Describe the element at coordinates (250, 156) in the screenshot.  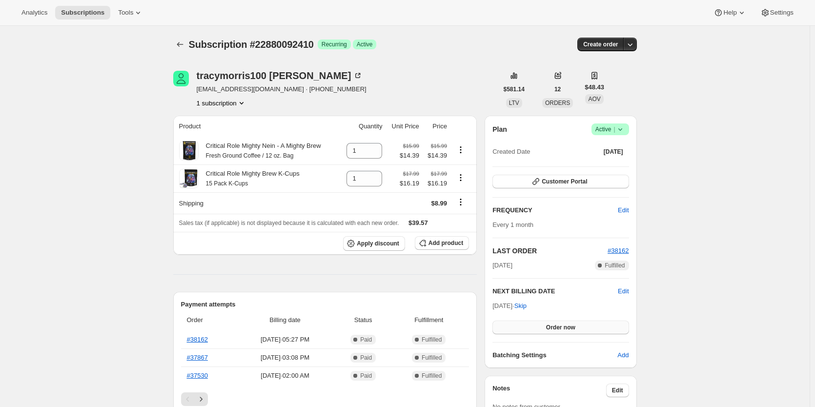
I see `small: Fresh Ground Coffee / 12 oz. Bag` at that location.